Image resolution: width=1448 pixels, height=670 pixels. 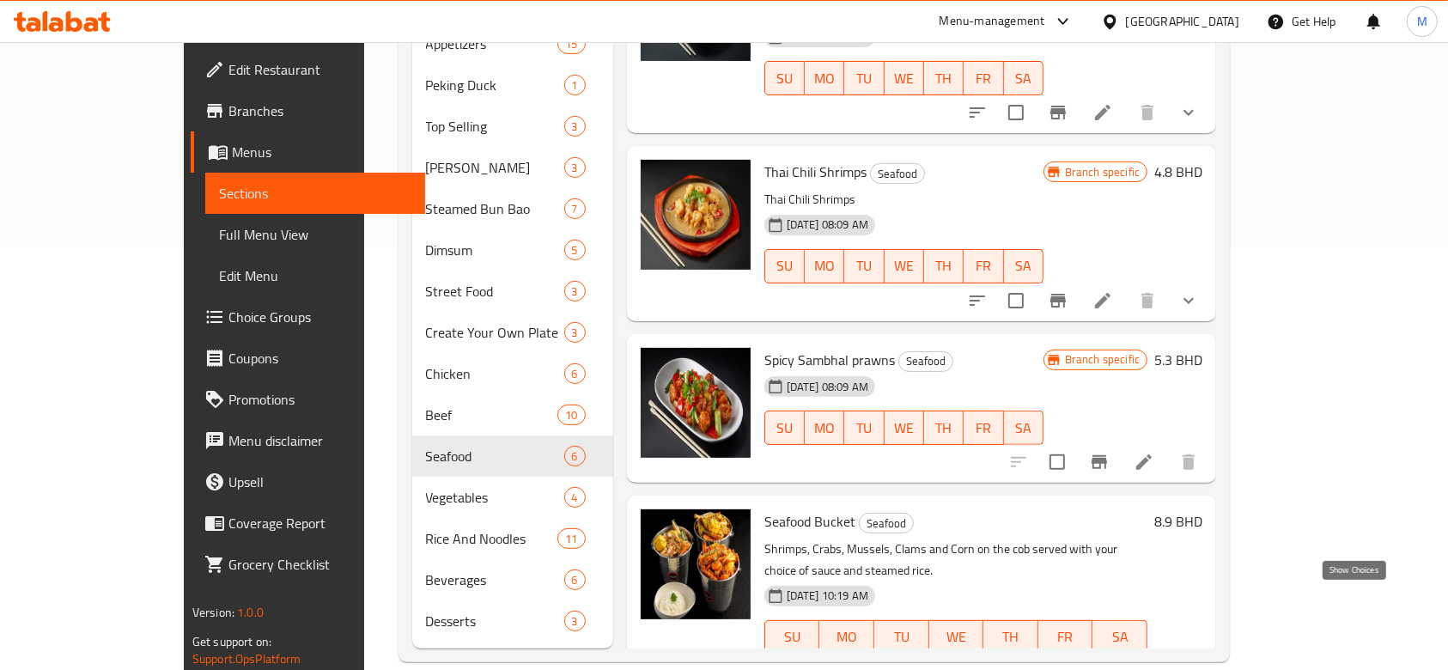 What do you see at coordinates (825, 266) in the screenshot?
I see `button: MO` at bounding box center [825, 266].